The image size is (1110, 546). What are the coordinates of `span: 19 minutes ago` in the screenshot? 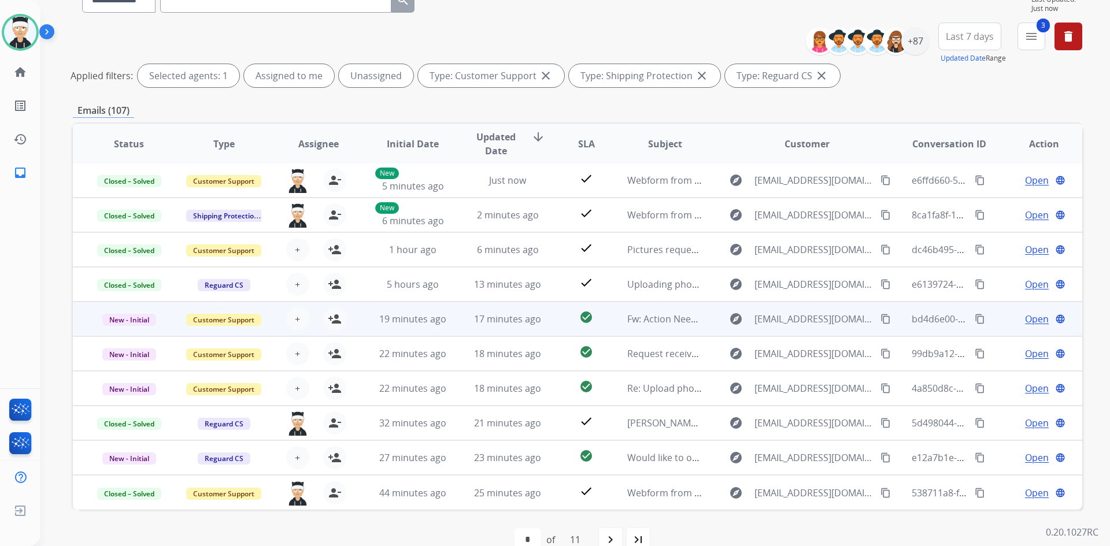 It's located at (413, 319).